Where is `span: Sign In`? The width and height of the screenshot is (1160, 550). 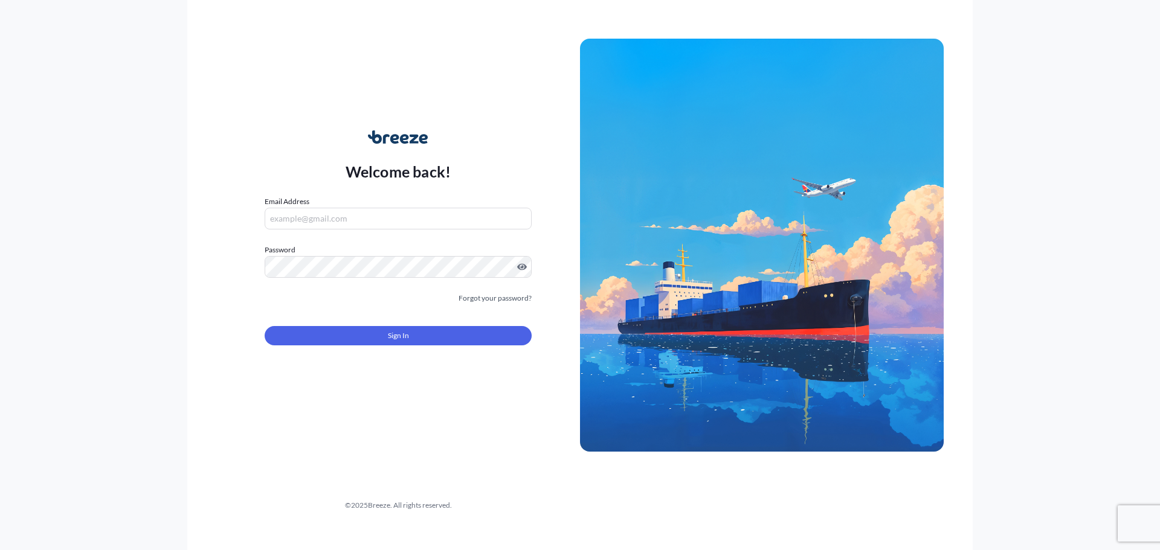
span: Sign In is located at coordinates (398, 336).